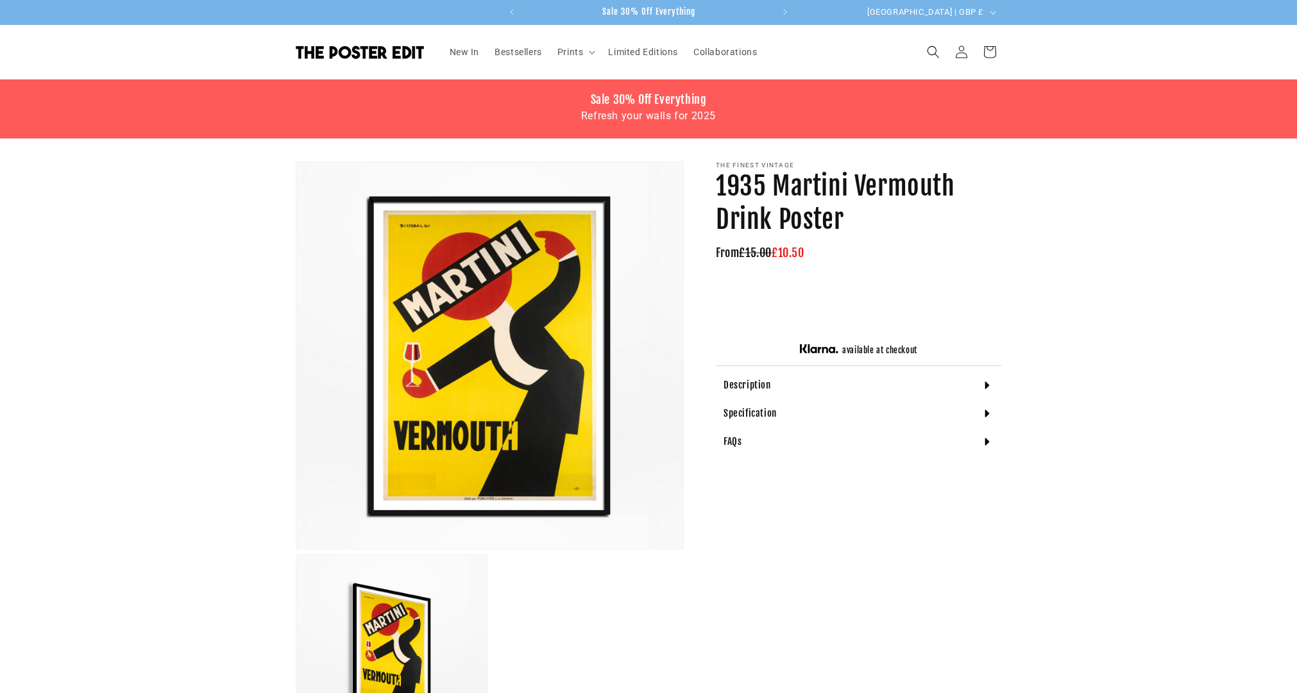 The height and width of the screenshot is (693, 1297). What do you see at coordinates (880, 350) in the screenshot?
I see `h5: available at checkout` at bounding box center [880, 350].